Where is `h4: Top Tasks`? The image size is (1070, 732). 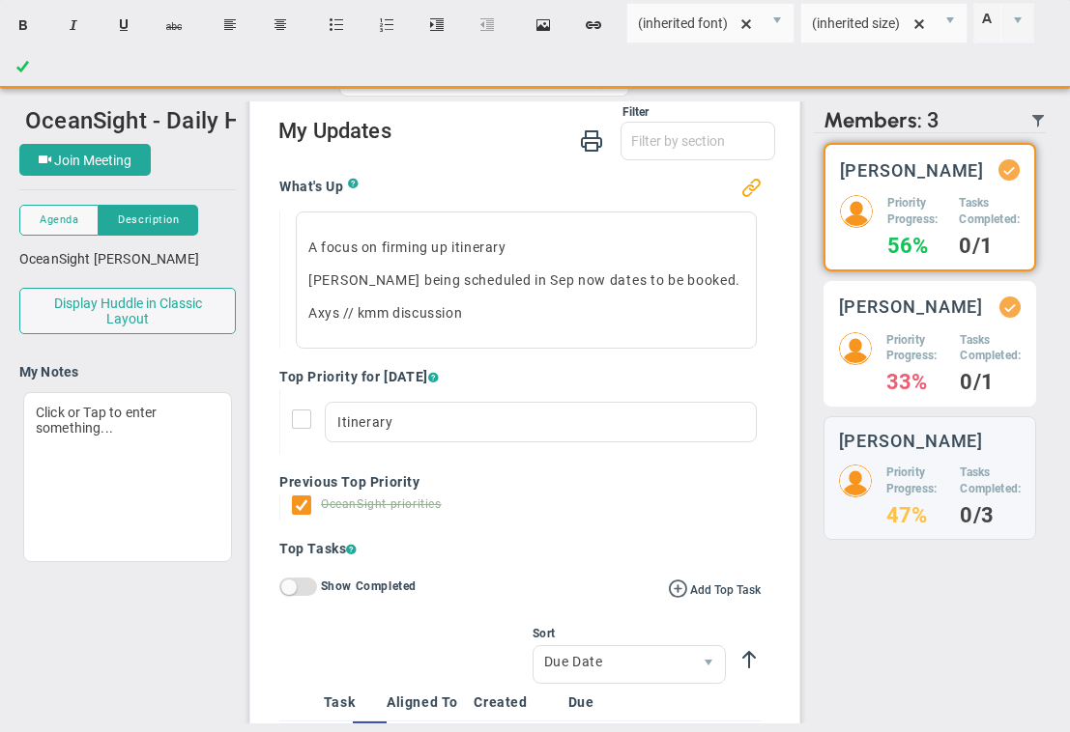
h4: Top Tasks is located at coordinates (520, 550).